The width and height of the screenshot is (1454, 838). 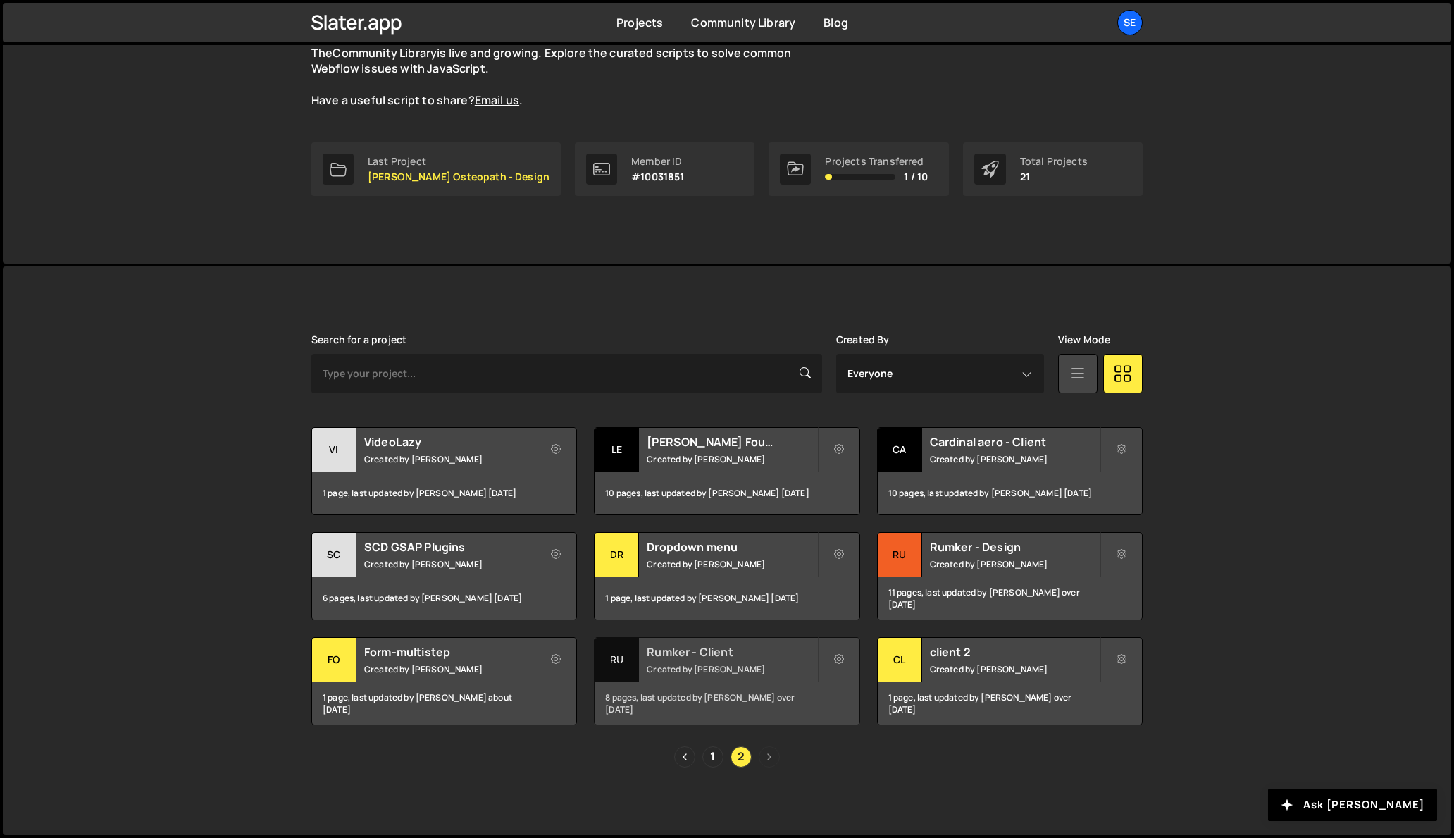 I want to click on div: Projects Transferred, so click(x=877, y=161).